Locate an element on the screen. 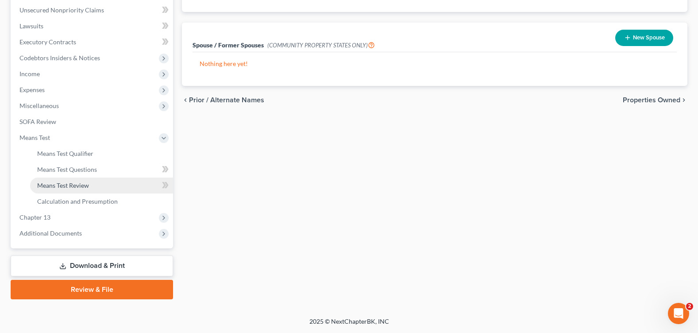 This screenshot has width=698, height=333. p: Nothing here yet! is located at coordinates (435, 64).